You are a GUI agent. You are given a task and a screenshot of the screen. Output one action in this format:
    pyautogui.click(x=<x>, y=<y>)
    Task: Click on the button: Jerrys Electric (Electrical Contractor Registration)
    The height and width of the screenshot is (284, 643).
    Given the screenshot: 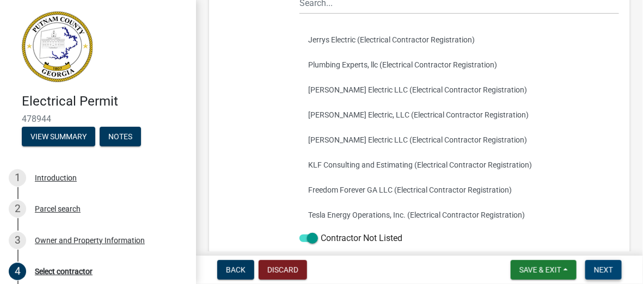 What is the action you would take?
    pyautogui.click(x=459, y=40)
    